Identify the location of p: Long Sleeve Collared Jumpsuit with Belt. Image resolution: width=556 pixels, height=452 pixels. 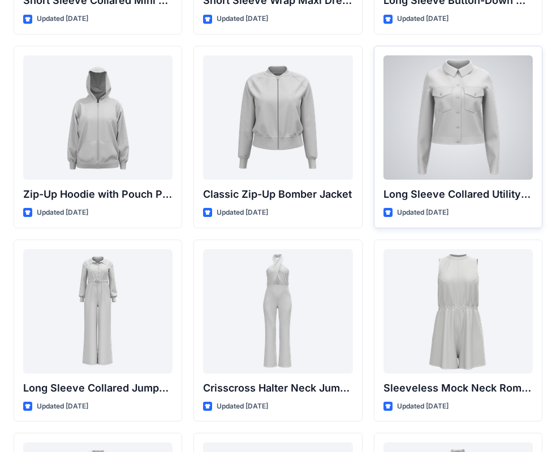
(98, 388).